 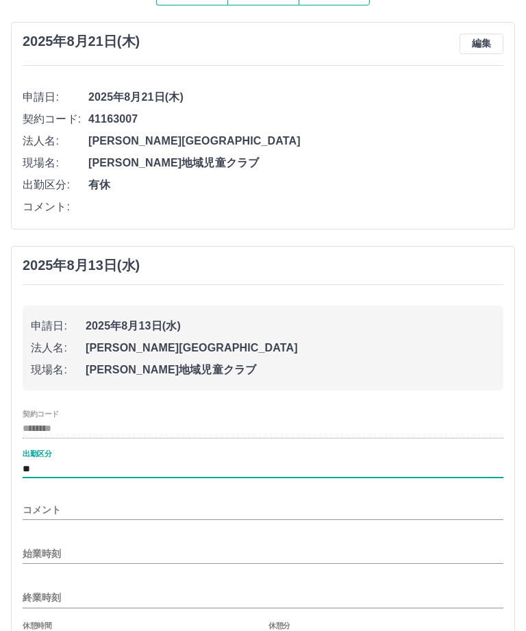 I want to click on span: 有休, so click(x=296, y=185).